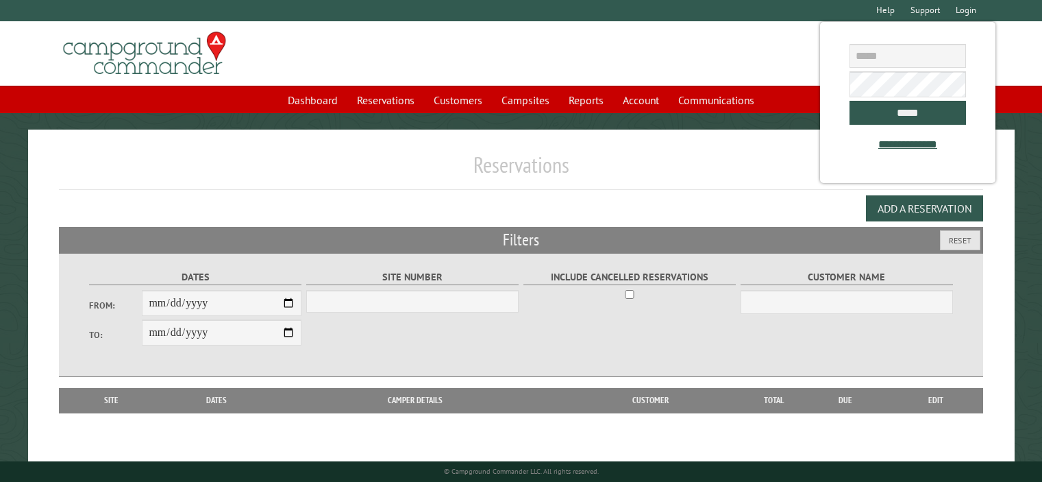 The image size is (1042, 482). What do you see at coordinates (526, 100) in the screenshot?
I see `a: Campsites` at bounding box center [526, 100].